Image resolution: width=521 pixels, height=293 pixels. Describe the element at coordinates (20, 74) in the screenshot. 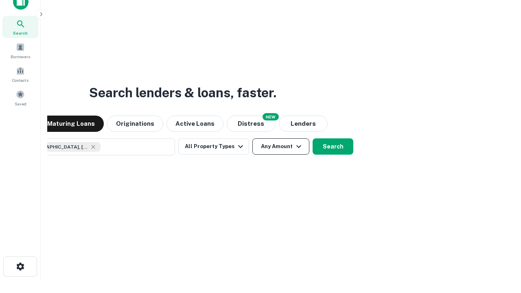

I see `a: Contacts` at that location.